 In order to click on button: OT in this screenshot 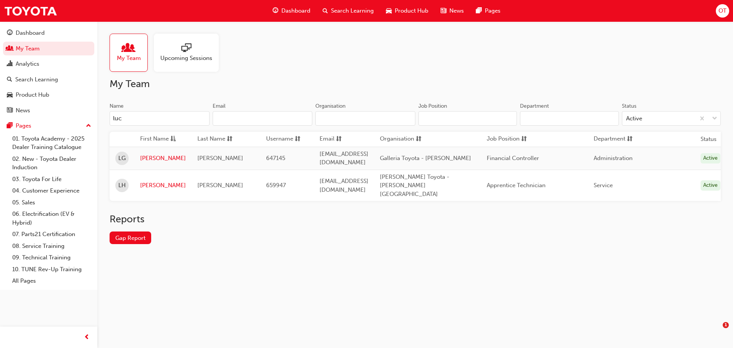, I will do `click(722, 11)`.